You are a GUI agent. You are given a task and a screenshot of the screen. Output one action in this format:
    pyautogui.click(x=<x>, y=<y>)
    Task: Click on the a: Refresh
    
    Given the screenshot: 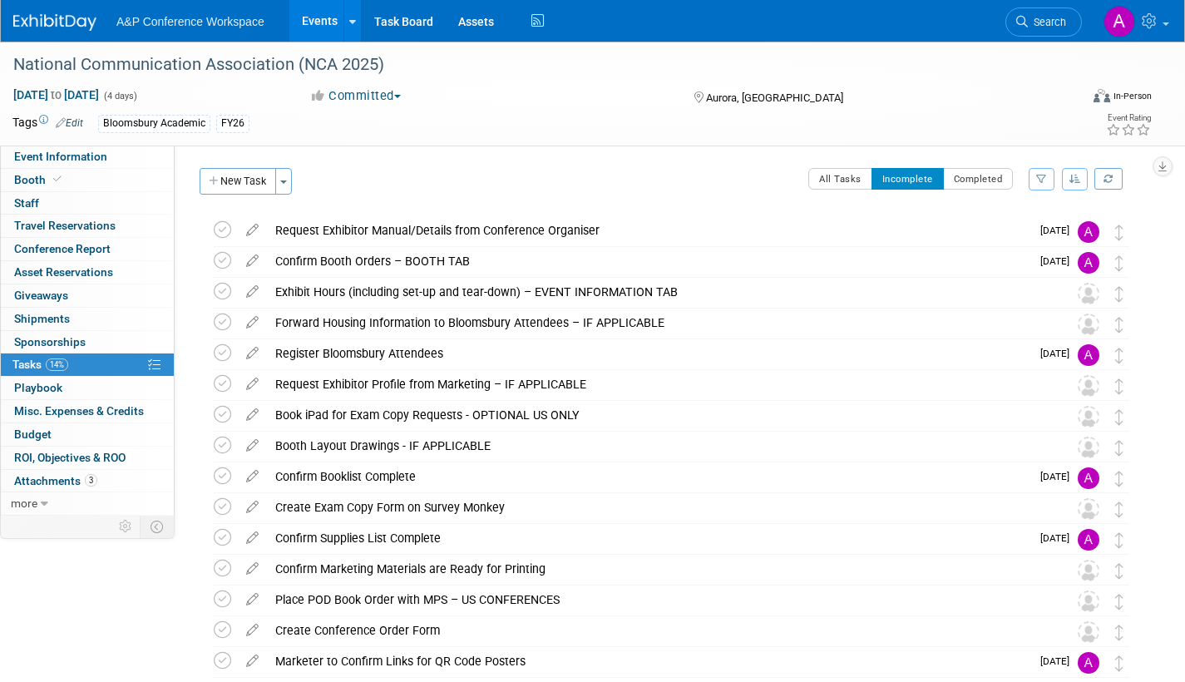 What is the action you would take?
    pyautogui.click(x=1109, y=179)
    